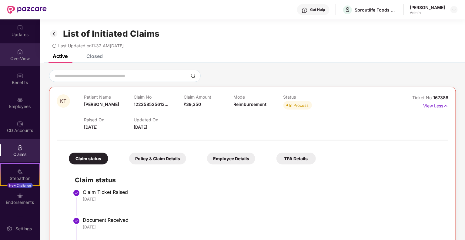  Describe the element at coordinates (441, 97) in the screenshot. I see `span: 167386` at that location.